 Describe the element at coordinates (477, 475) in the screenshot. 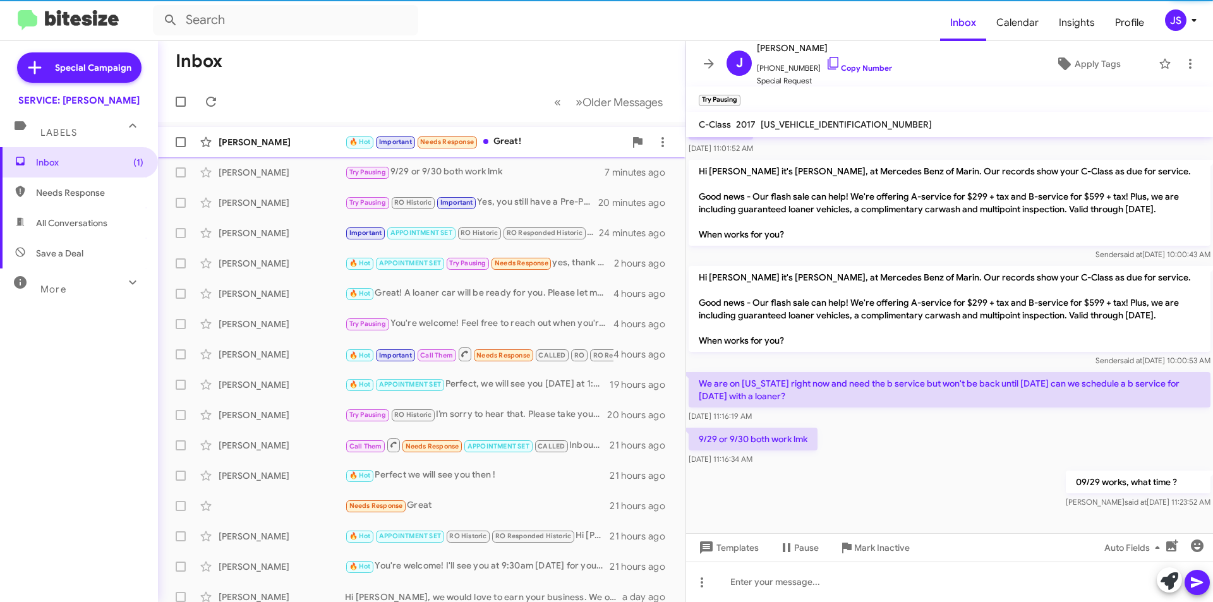

I see `div: Perfect we will see you then !` at that location.